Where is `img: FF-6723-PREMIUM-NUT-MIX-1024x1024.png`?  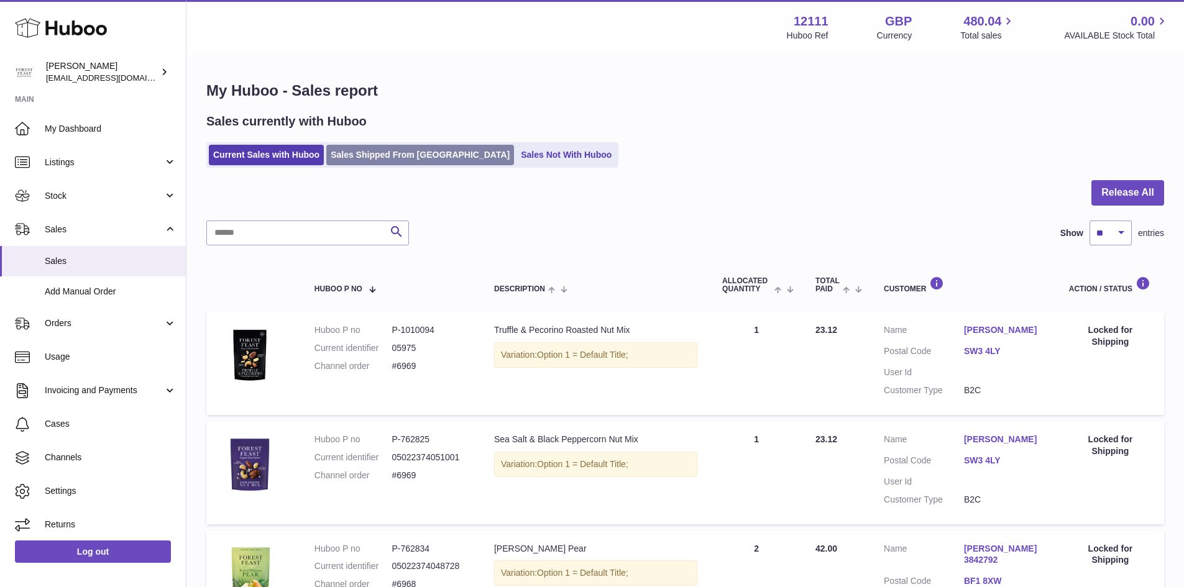
img: FF-6723-PREMIUM-NUT-MIX-1024x1024.png is located at coordinates (250, 465).